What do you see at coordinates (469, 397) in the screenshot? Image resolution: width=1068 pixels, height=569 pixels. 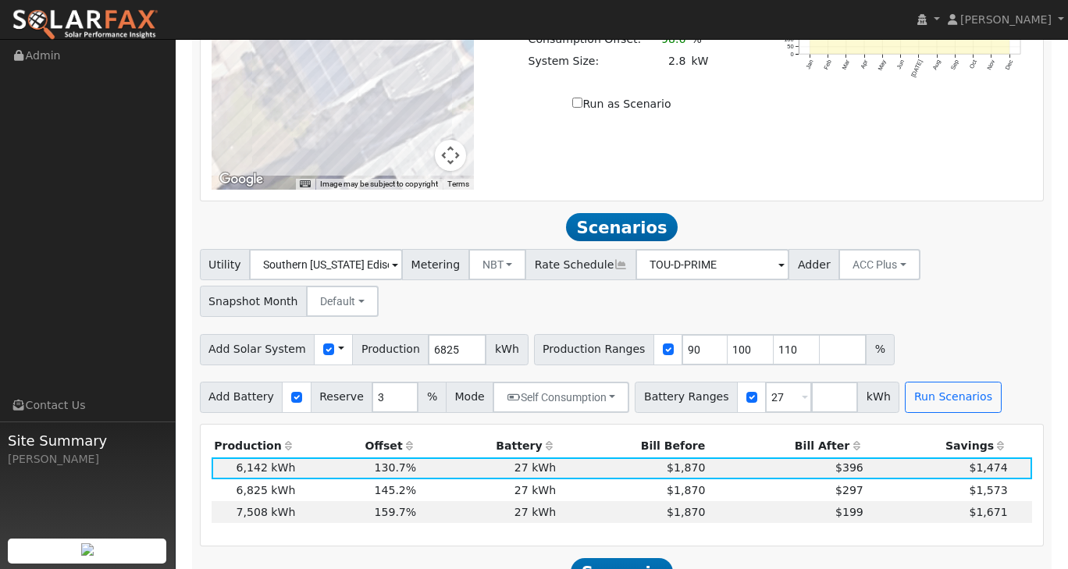 I see `span: Mode` at bounding box center [469, 397].